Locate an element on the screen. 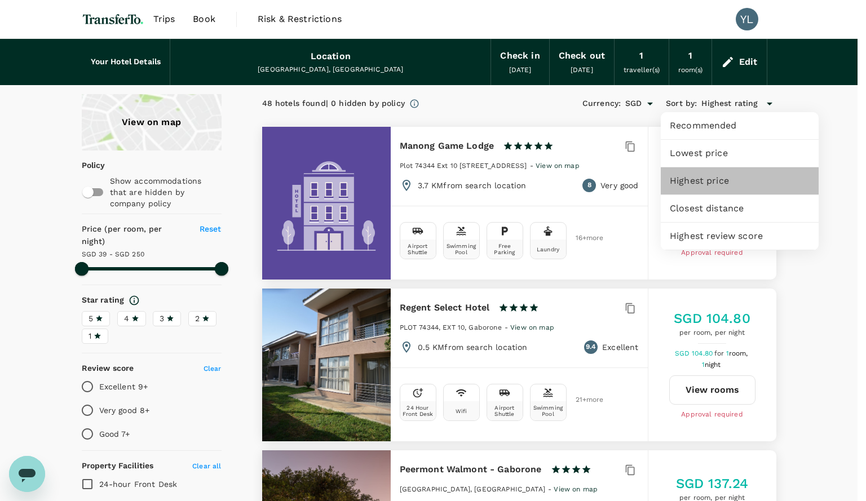 The height and width of the screenshot is (501, 866). div: Lowest price is located at coordinates (739, 153).